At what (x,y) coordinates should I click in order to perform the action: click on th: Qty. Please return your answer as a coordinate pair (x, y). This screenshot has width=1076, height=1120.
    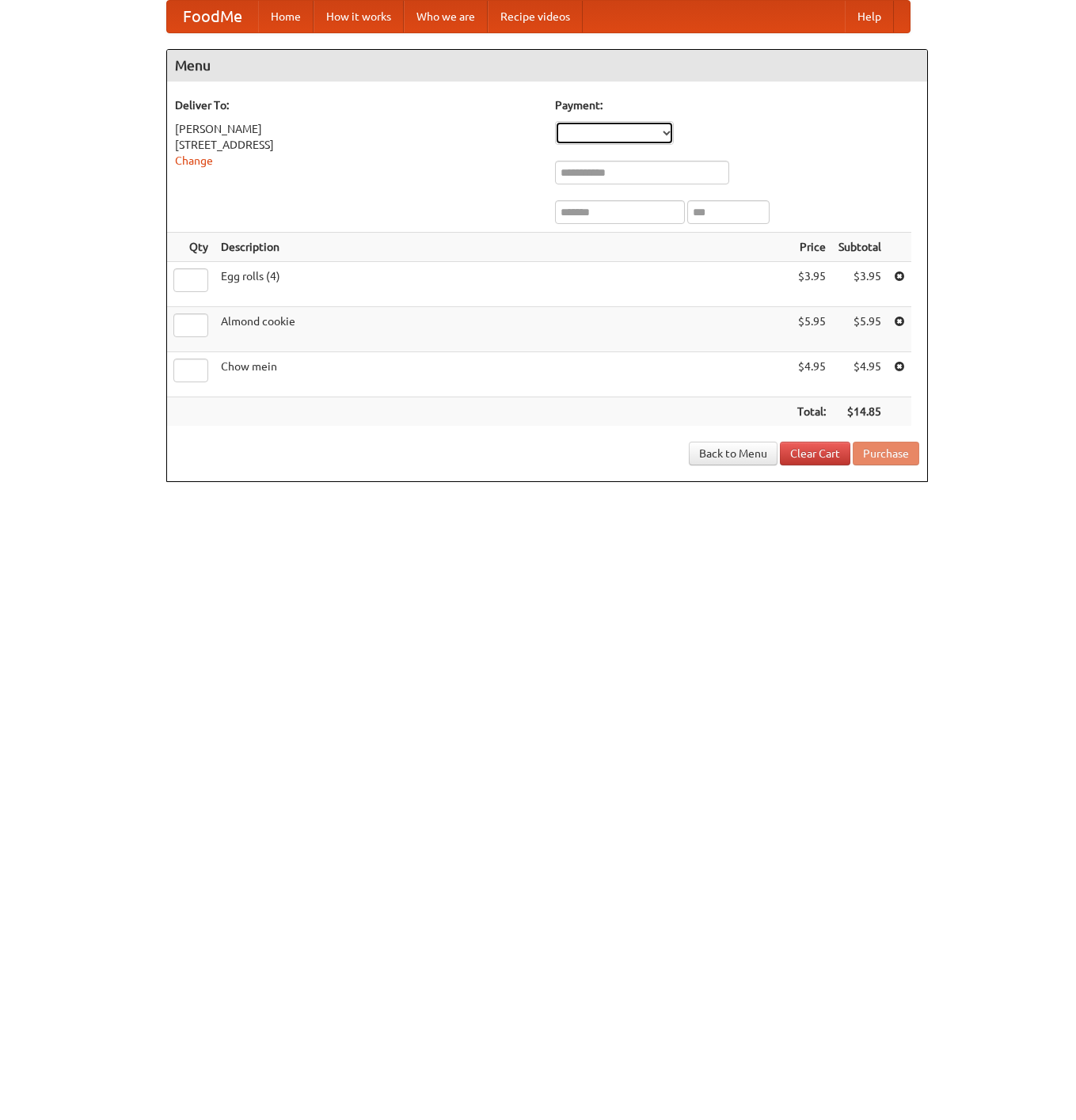
    Looking at the image, I should click on (191, 247).